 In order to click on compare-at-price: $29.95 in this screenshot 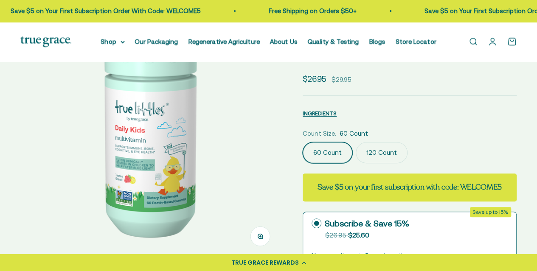, I will do `click(341, 80)`.